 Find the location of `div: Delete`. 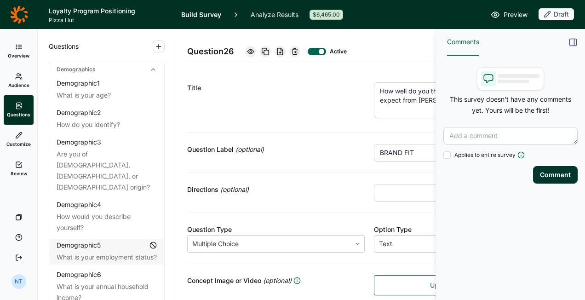

div: Delete is located at coordinates (295, 52).